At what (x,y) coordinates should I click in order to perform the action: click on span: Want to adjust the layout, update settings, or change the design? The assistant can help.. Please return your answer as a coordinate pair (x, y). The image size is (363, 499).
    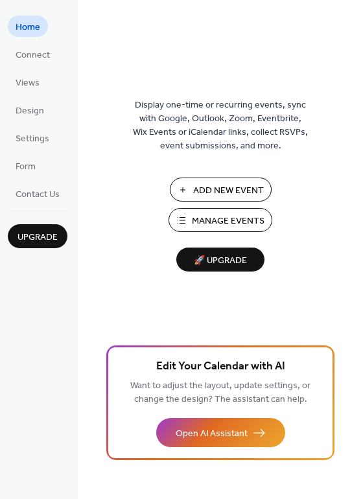
    Looking at the image, I should click on (221, 393).